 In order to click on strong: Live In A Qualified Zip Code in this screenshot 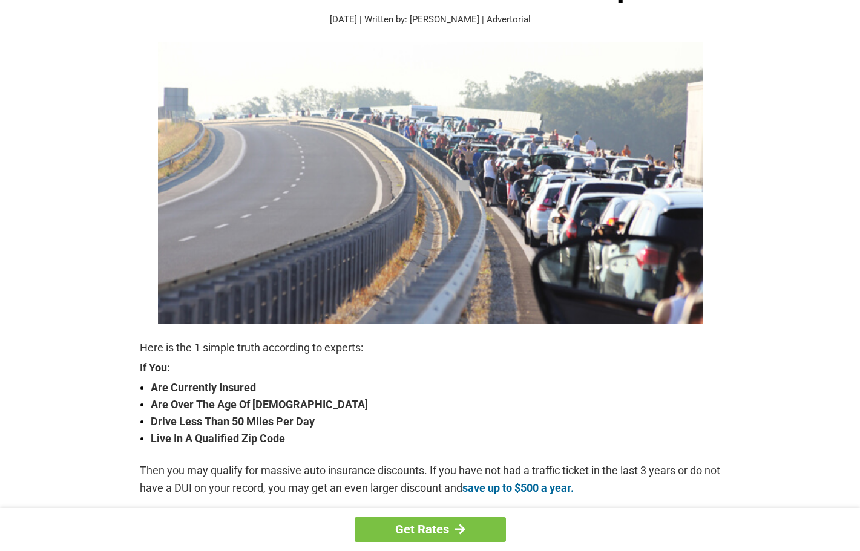, I will do `click(436, 439)`.